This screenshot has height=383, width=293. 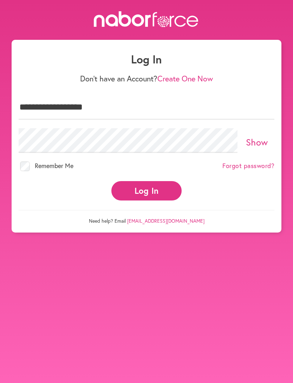 What do you see at coordinates (249, 166) in the screenshot?
I see `a: Forgot password?` at bounding box center [249, 166].